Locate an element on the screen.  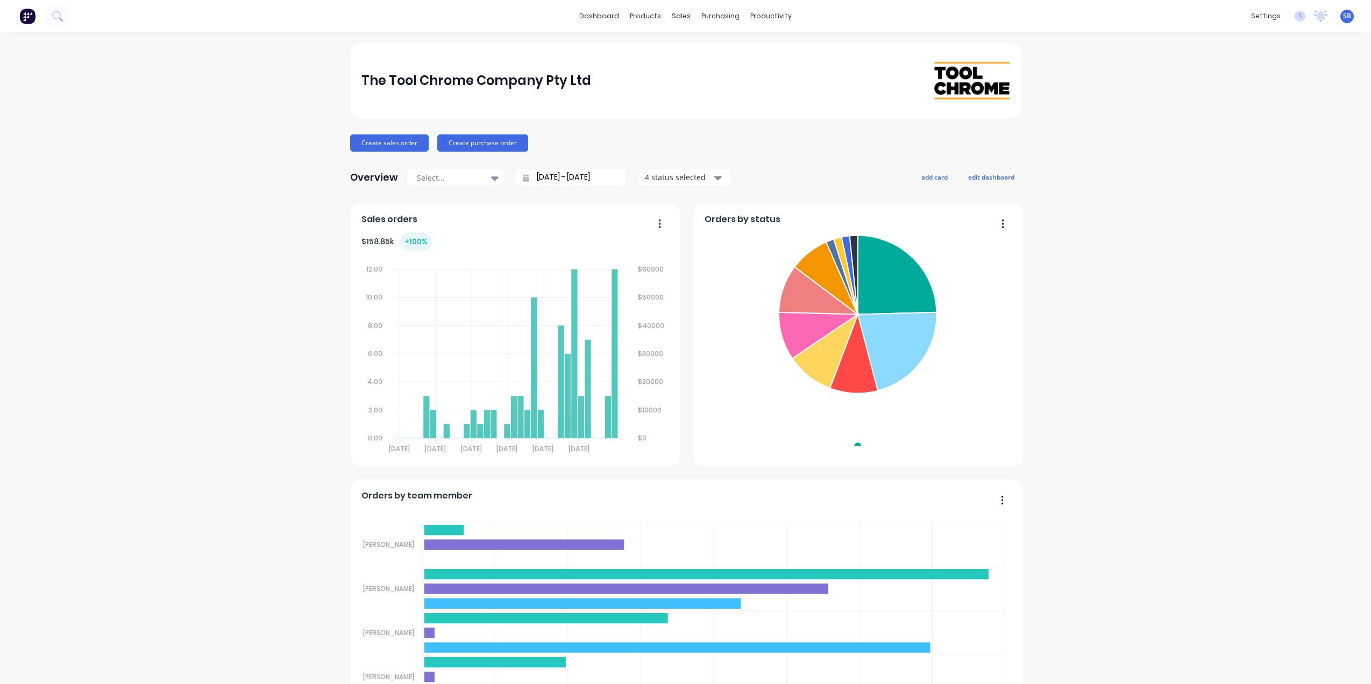
button: Create sales order is located at coordinates (389, 143).